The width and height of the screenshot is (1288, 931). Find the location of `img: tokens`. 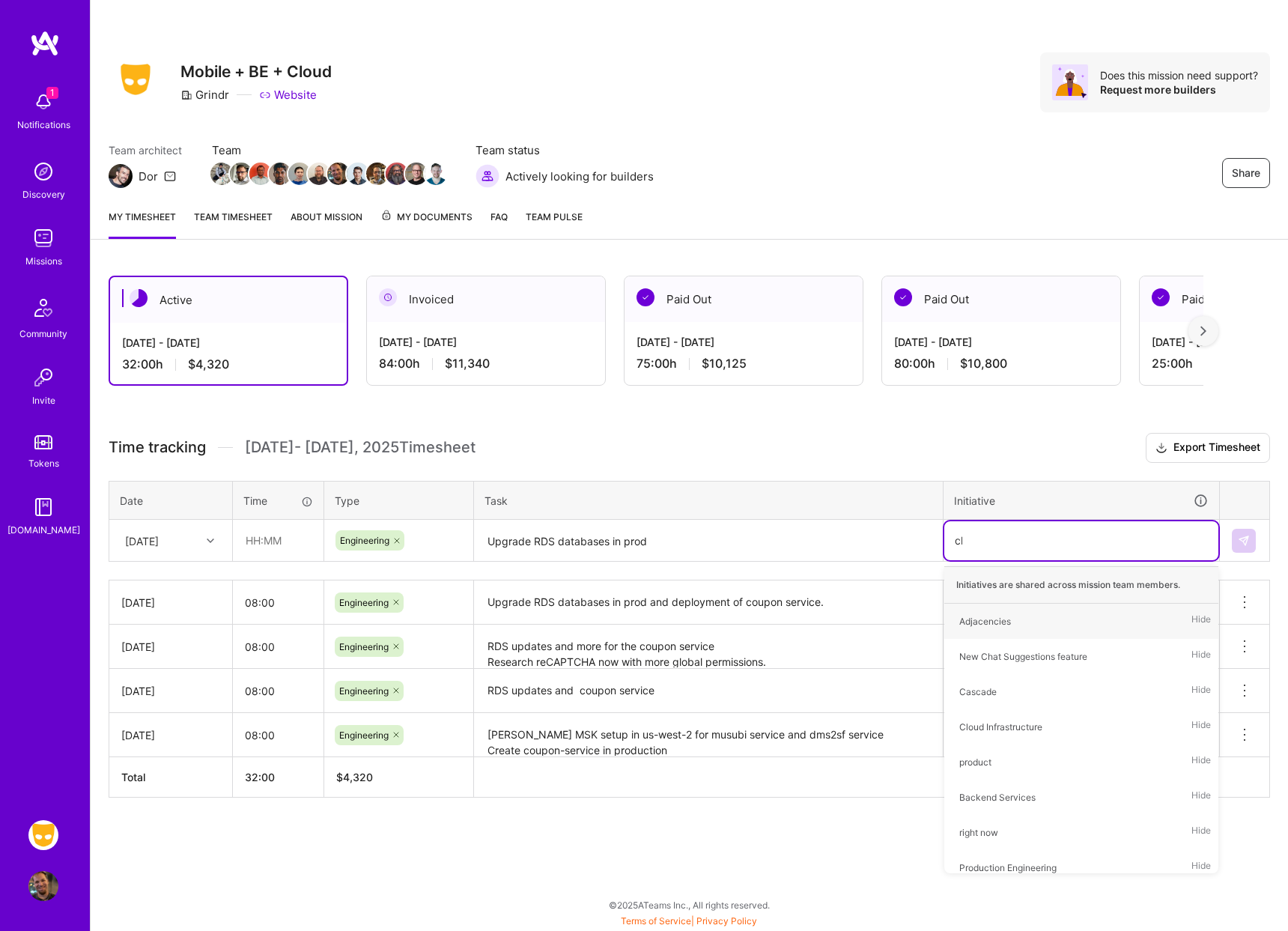

img: tokens is located at coordinates (43, 442).